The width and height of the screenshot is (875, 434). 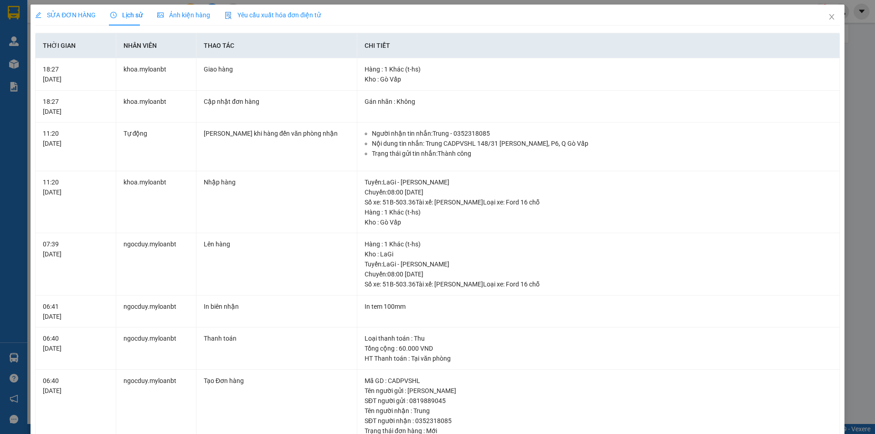 I want to click on td: Tự động, so click(x=156, y=147).